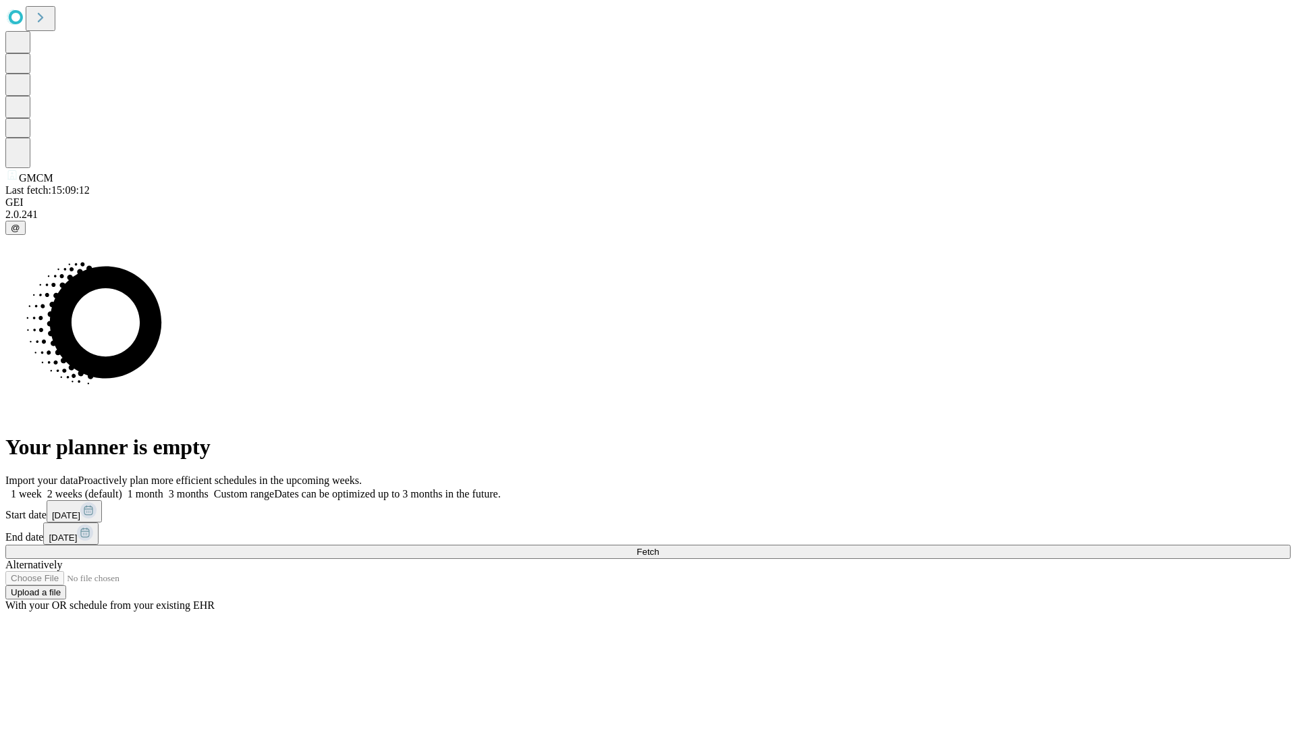 The height and width of the screenshot is (729, 1296). Describe the element at coordinates (220, 480) in the screenshot. I see `span: Proactively plan more efficient schedules in the upcoming weeks.` at that location.